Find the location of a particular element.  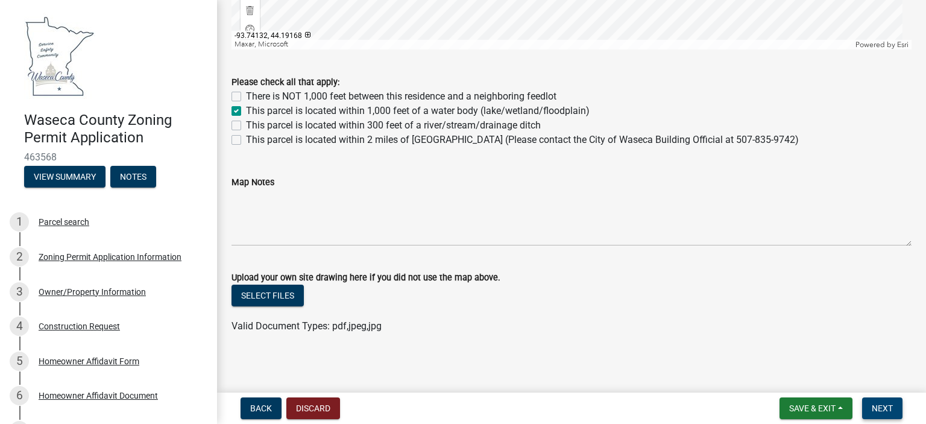

span: Valid Document Types: pdf,jpeg,jpg is located at coordinates (306, 326).